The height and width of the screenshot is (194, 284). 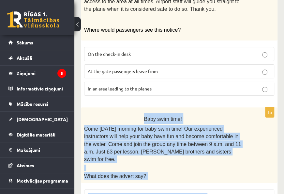 I want to click on a: Ziņojumi8, so click(x=37, y=73).